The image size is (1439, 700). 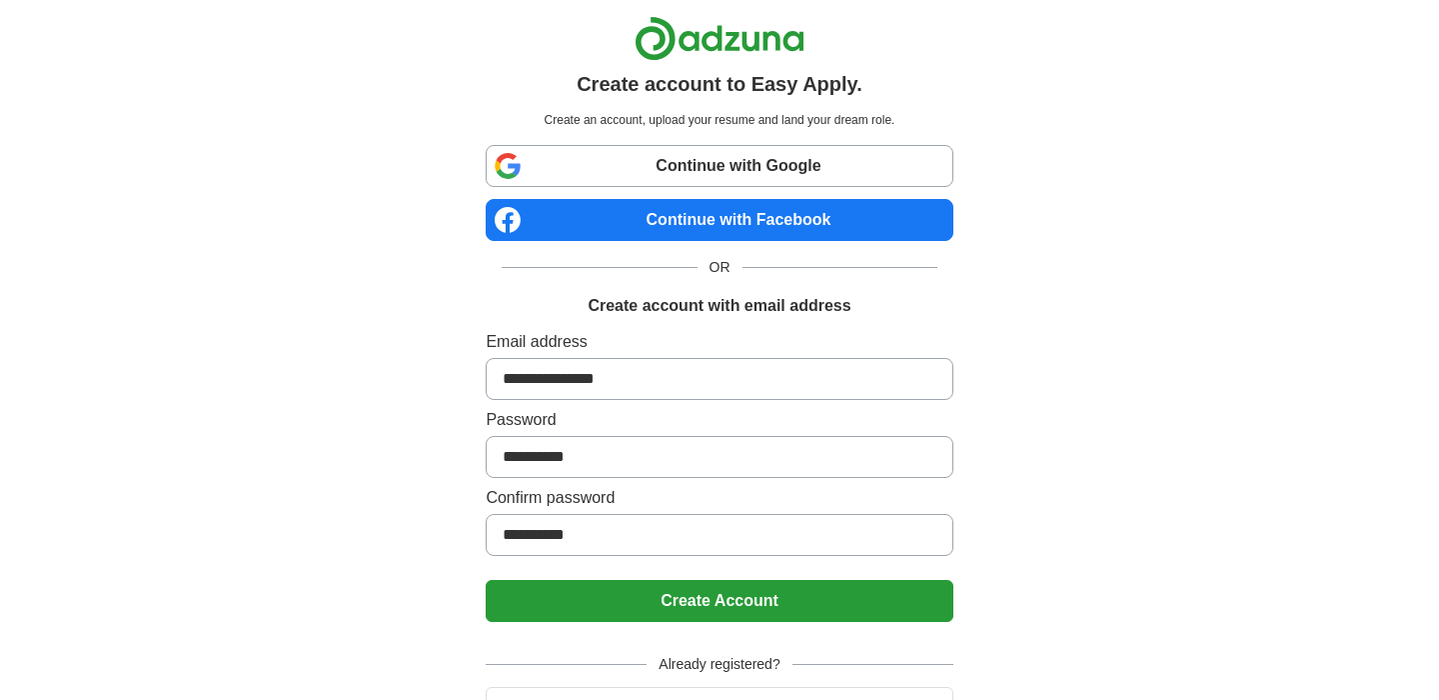 I want to click on button: Create Account, so click(x=719, y=601).